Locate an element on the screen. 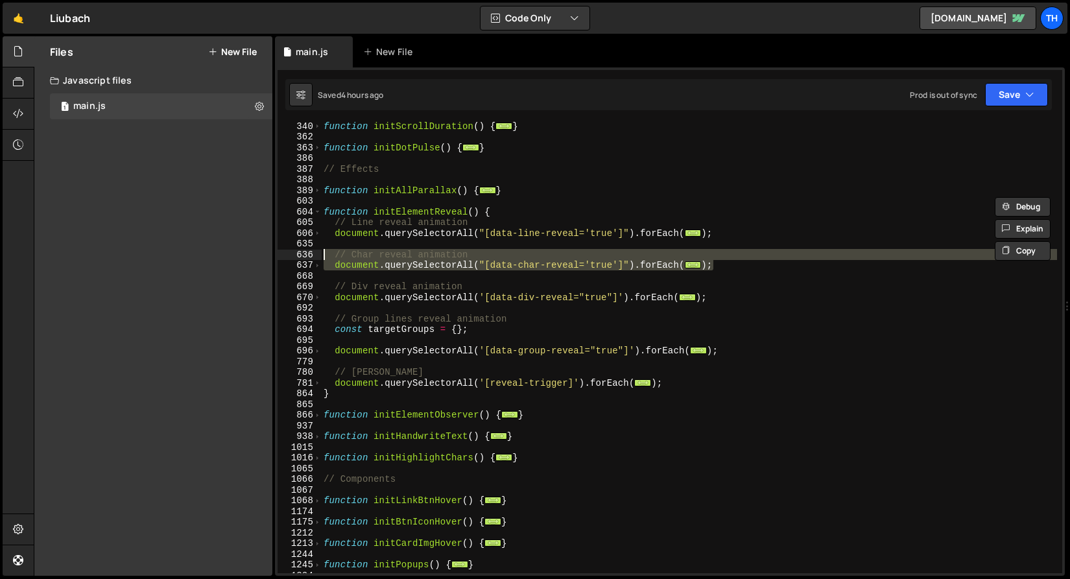 This screenshot has width=1070, height=579. div: 866 is located at coordinates (300, 415).